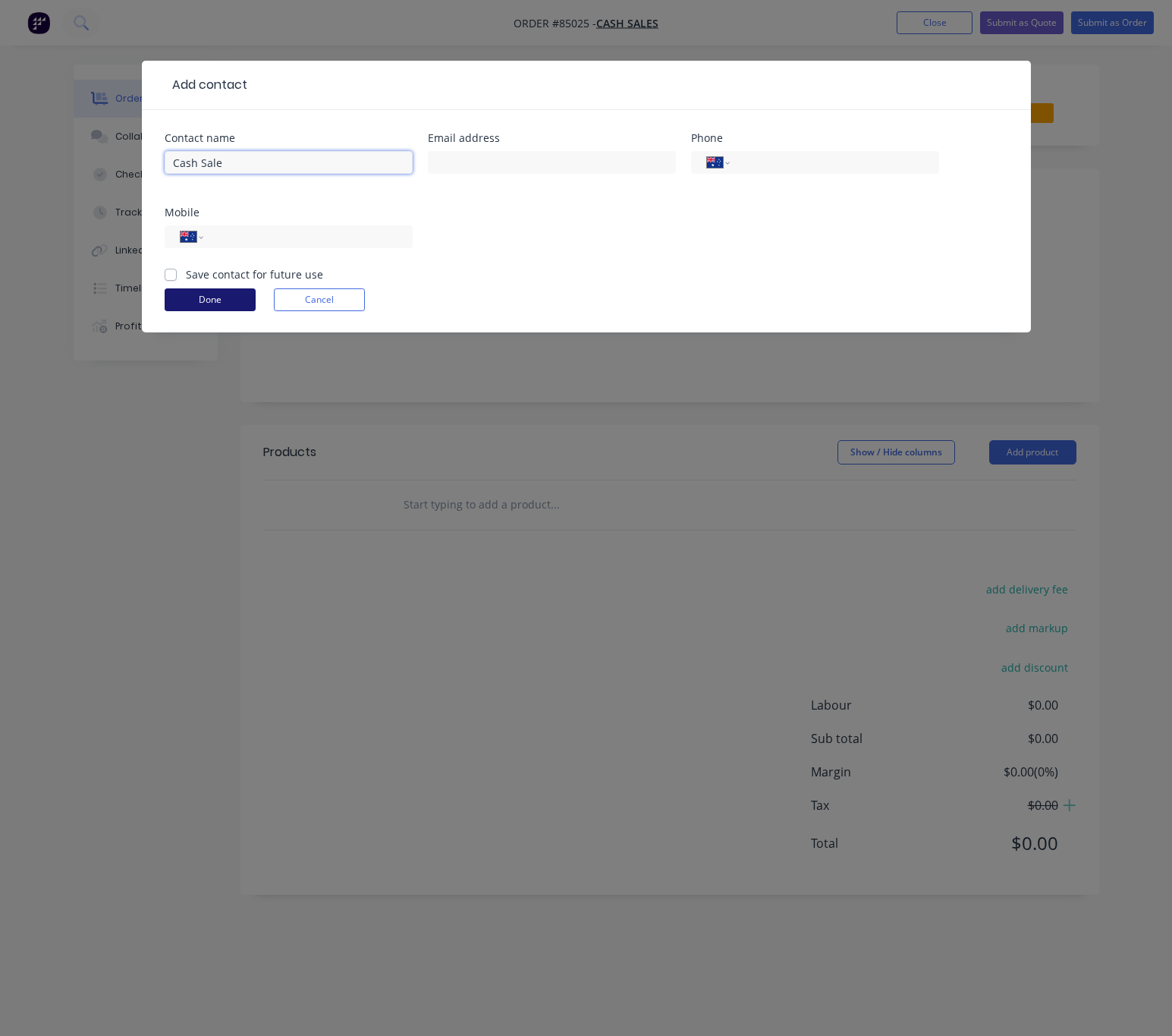 This screenshot has width=1172, height=1036. What do you see at coordinates (288, 138) in the screenshot?
I see `div: Contact name` at bounding box center [288, 138].